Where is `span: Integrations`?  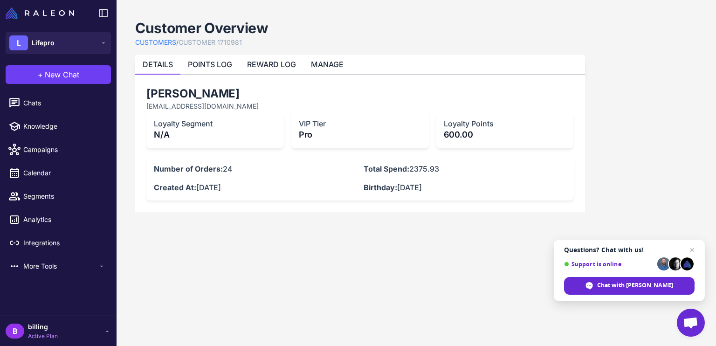
span: Integrations is located at coordinates (64, 243).